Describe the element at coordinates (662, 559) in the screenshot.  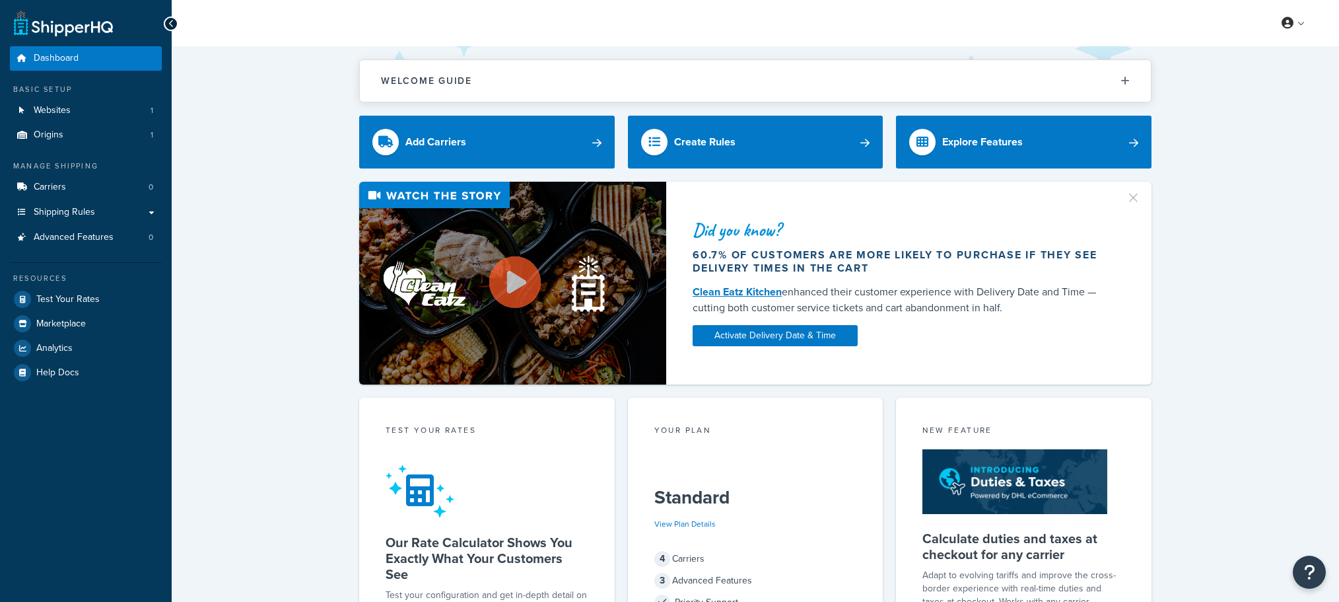
I see `span: 4` at that location.